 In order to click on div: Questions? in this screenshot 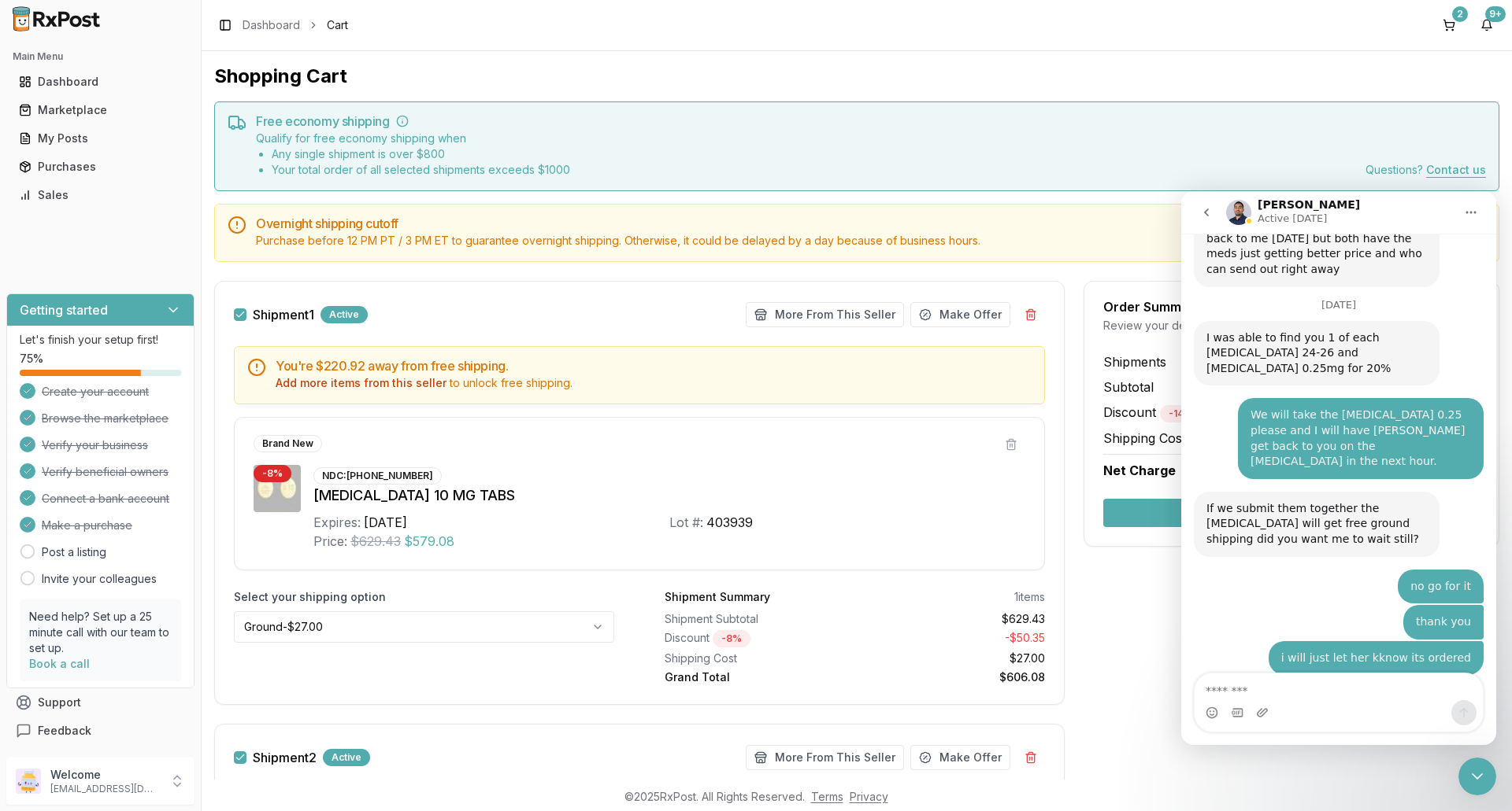, I will do `click(1426, 170)`.